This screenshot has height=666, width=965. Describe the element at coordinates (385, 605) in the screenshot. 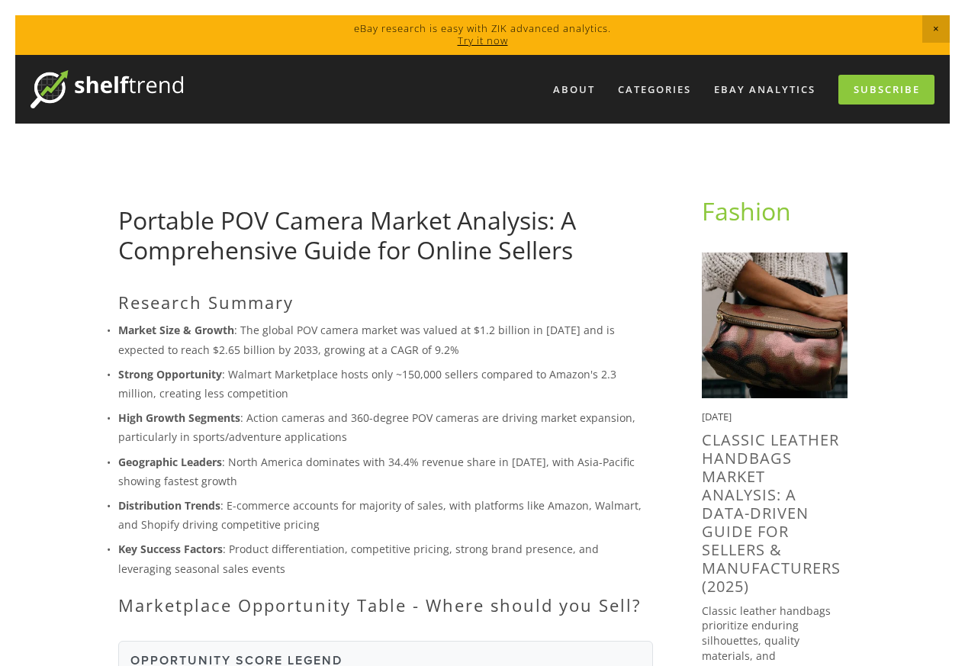

I see `h2: Marketplace Opportunity Table - Where should you Sell?` at that location.